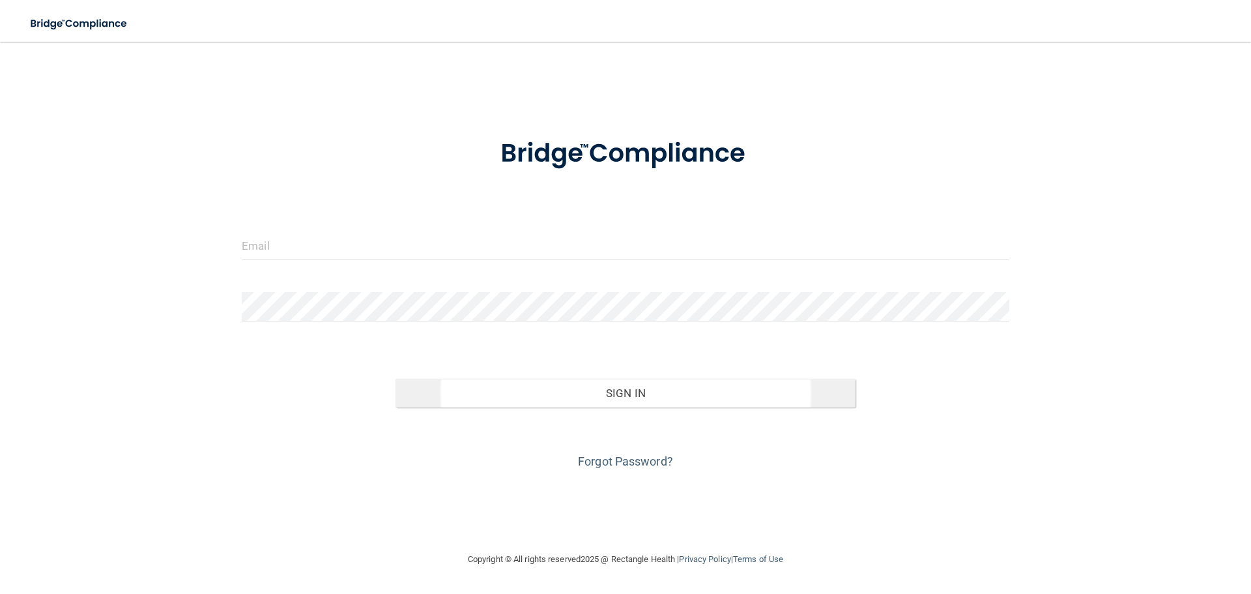  Describe the element at coordinates (625, 393) in the screenshot. I see `button: Sign In` at that location.